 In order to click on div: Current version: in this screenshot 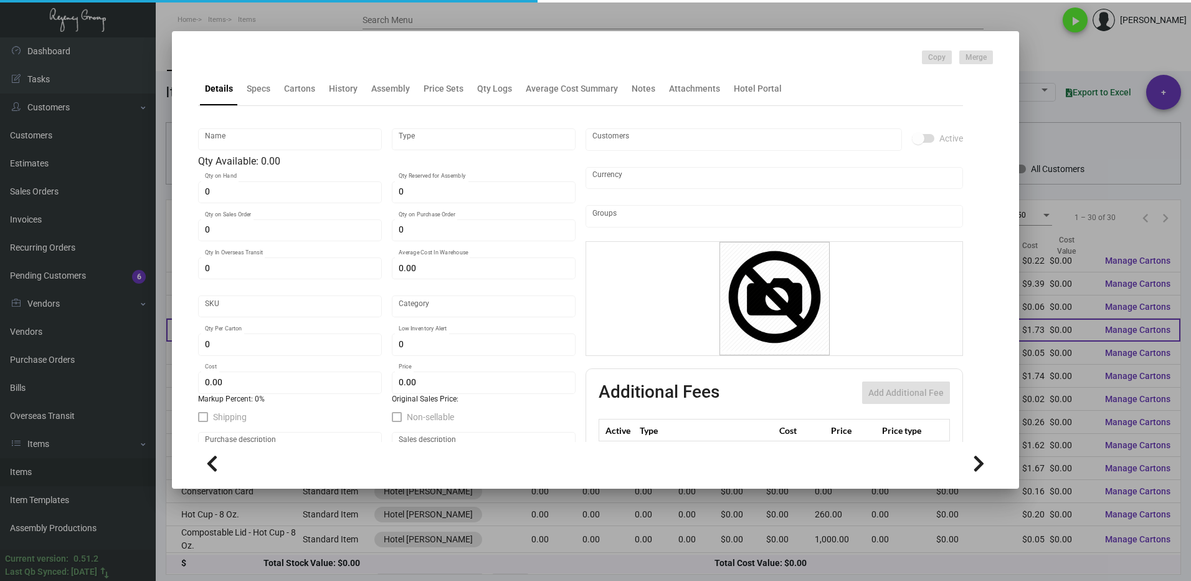, I will do `click(37, 558)`.